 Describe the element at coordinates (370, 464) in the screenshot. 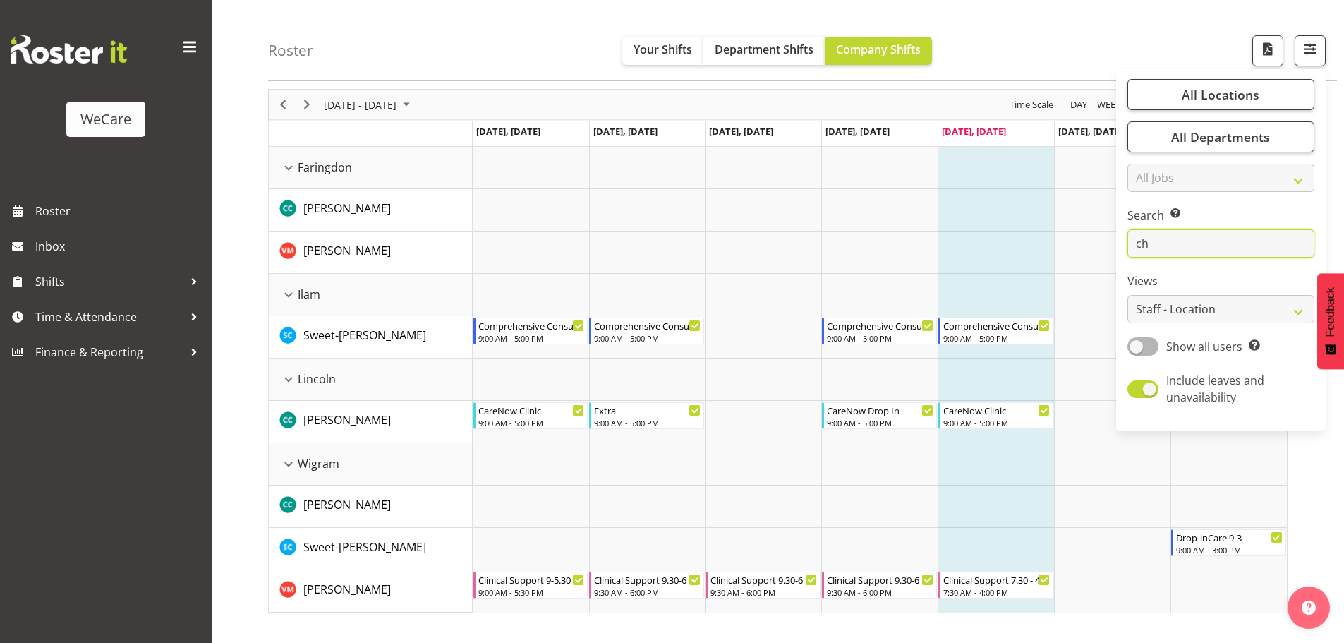

I see `td: Wigram resource` at that location.